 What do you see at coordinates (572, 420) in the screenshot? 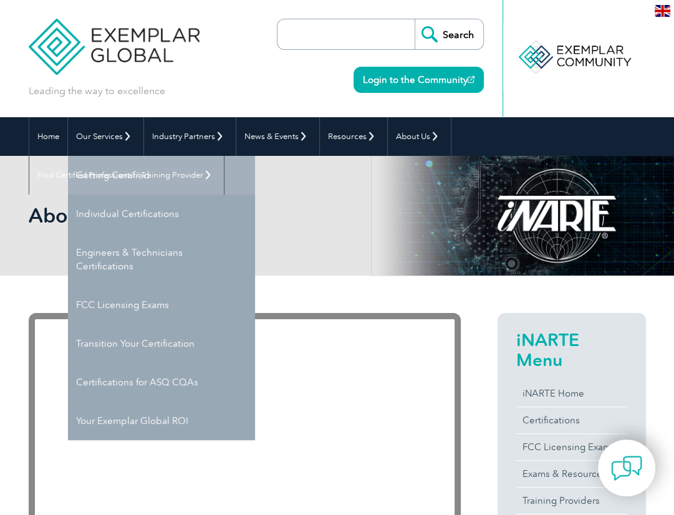
I see `a: Certifications` at bounding box center [572, 420].